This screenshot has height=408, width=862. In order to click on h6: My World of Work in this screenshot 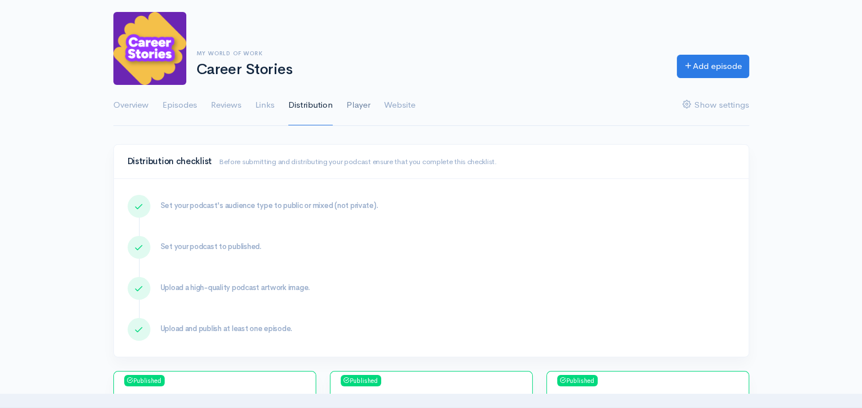, I will do `click(430, 53)`.